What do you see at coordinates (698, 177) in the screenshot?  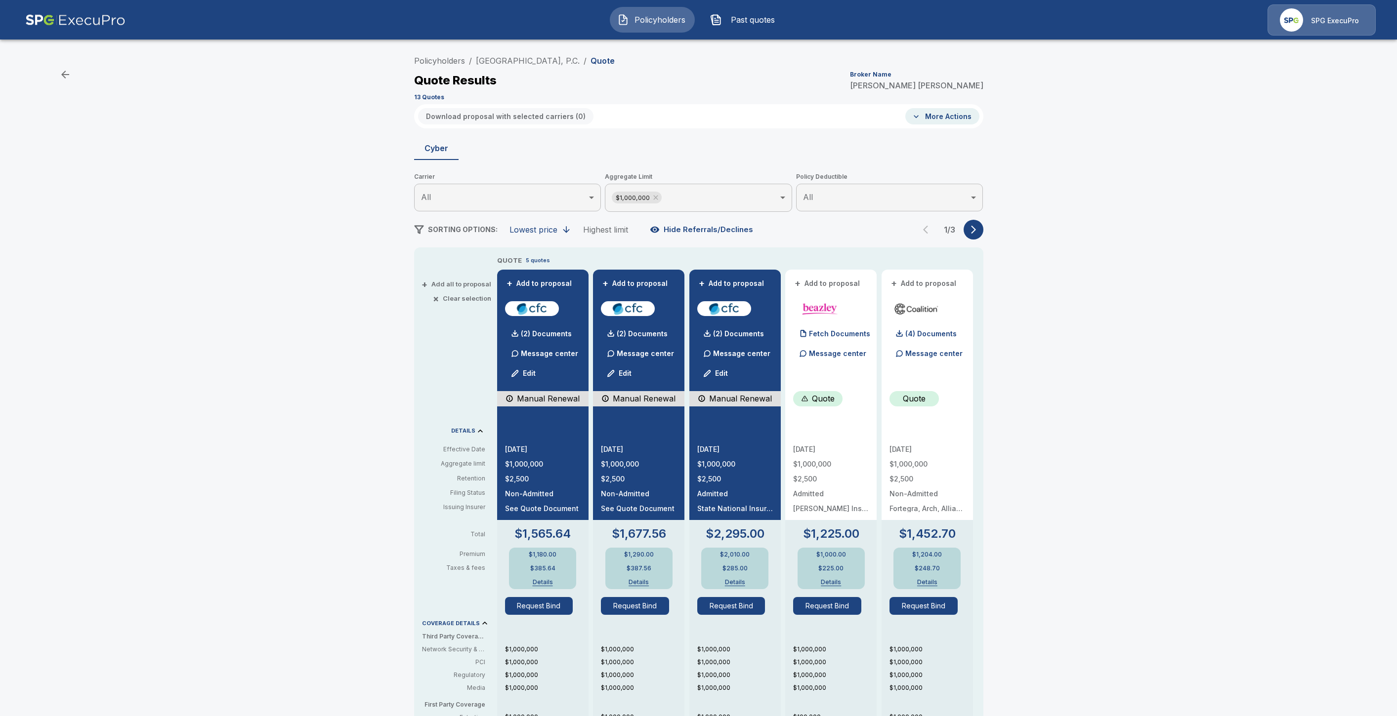 I see `span: Aggregate Limit` at bounding box center [698, 177].